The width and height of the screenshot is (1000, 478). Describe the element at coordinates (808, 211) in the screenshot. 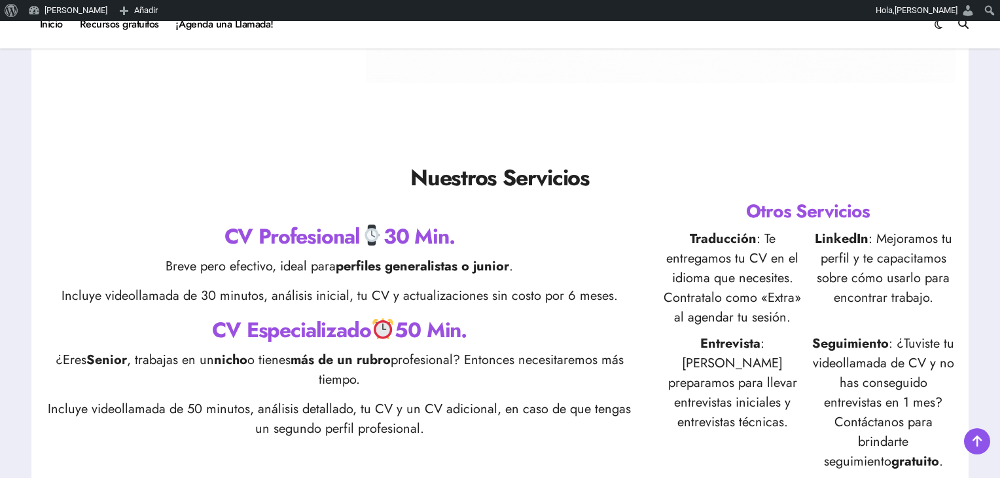

I see `h3: Otros Servicios` at that location.